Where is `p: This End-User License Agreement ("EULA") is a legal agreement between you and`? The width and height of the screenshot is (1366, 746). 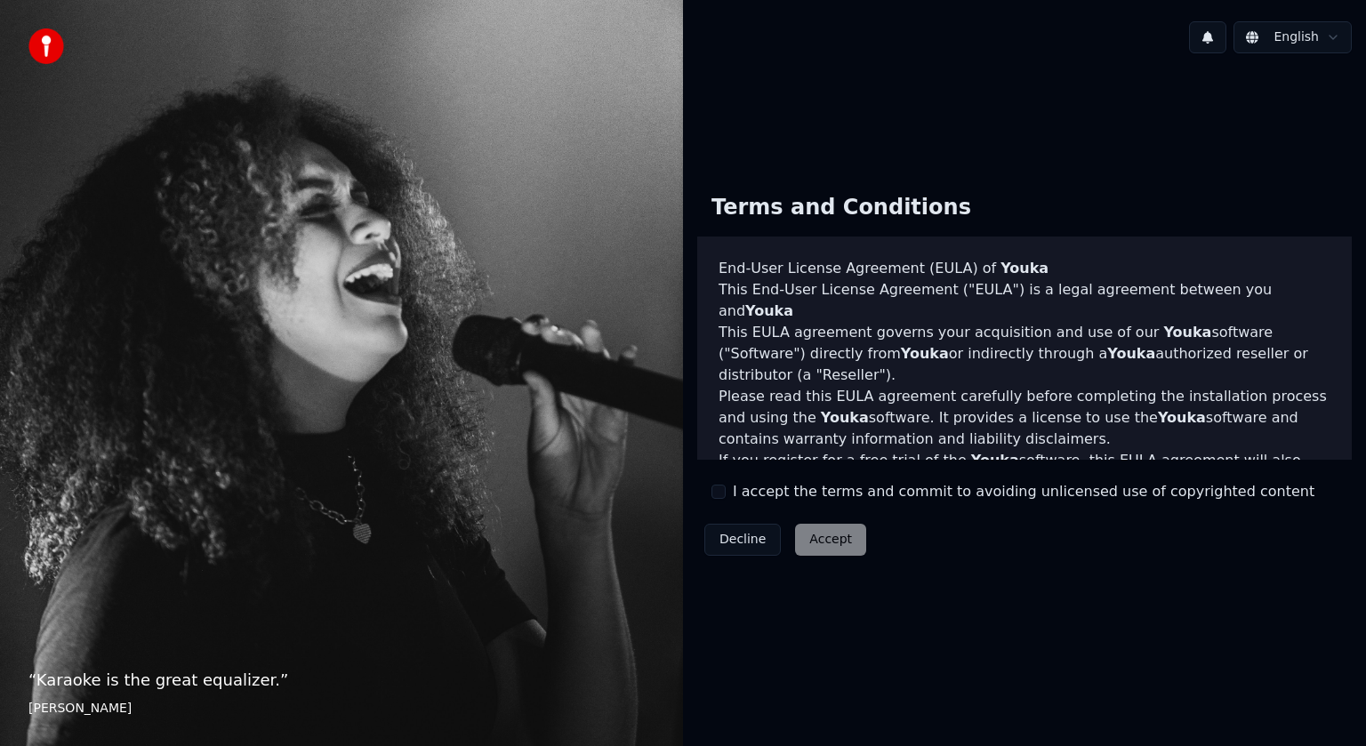
p: This End-User License Agreement ("EULA") is a legal agreement between you and is located at coordinates (1024, 301).